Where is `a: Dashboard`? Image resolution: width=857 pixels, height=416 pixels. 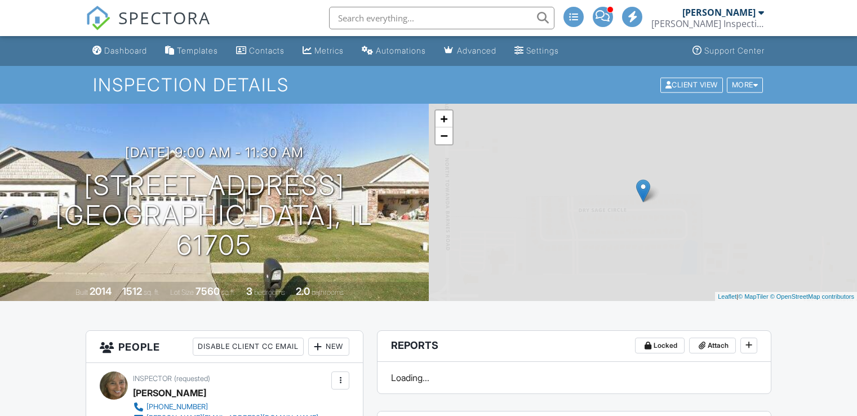 a: Dashboard is located at coordinates (119, 51).